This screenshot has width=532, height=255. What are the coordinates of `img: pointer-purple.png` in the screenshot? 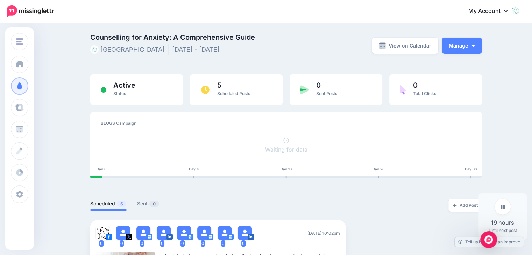 It's located at (403, 90).